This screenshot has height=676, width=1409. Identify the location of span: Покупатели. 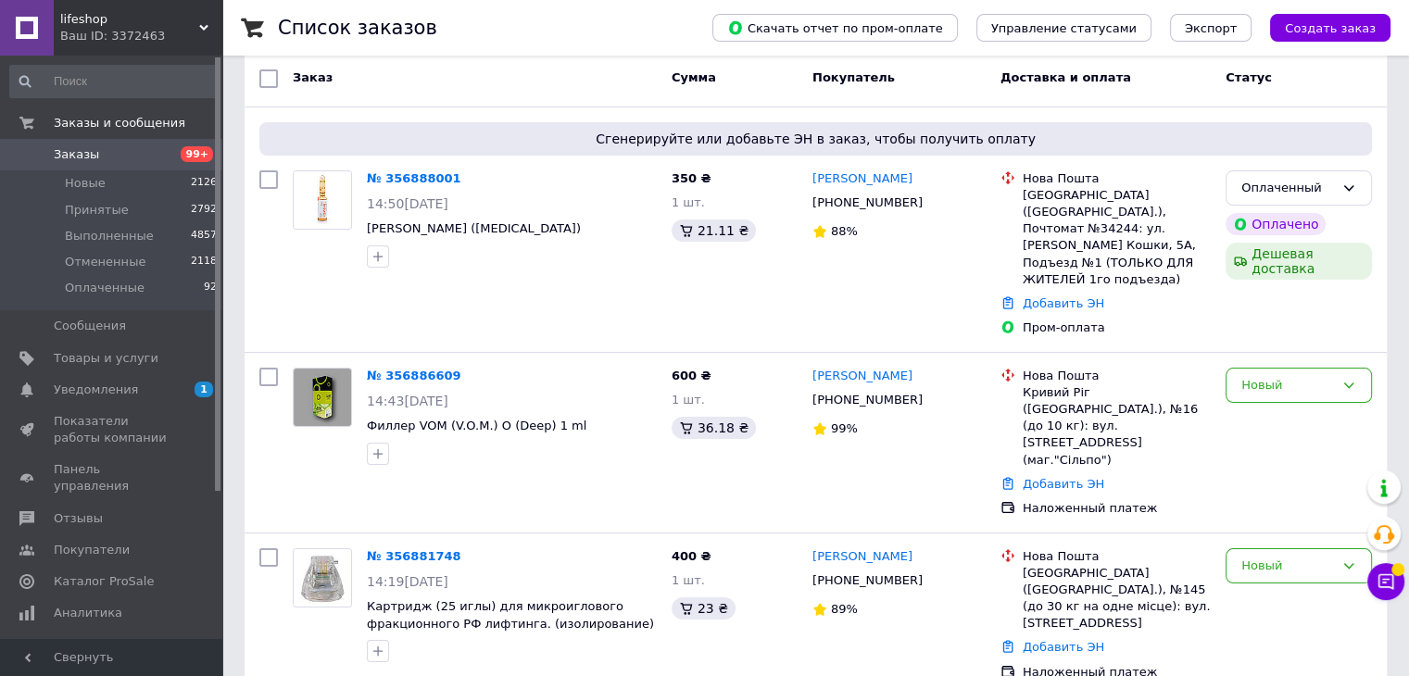
(92, 550).